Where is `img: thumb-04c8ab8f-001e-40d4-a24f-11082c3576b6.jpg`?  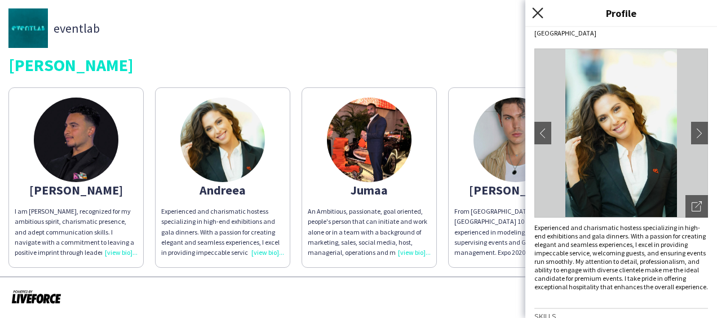 img: thumb-04c8ab8f-001e-40d4-a24f-11082c3576b6.jpg is located at coordinates (369, 140).